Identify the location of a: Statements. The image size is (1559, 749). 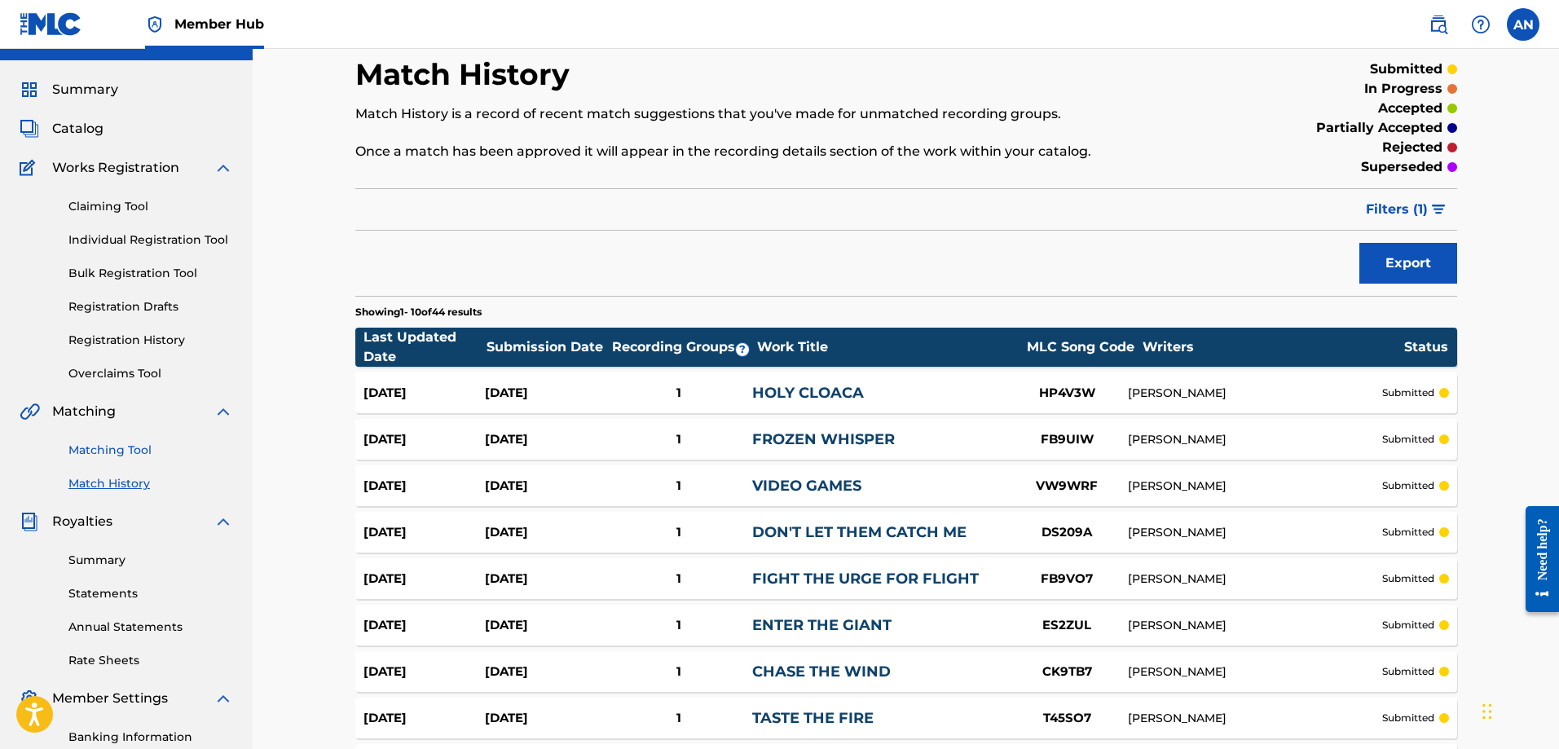
(151, 593).